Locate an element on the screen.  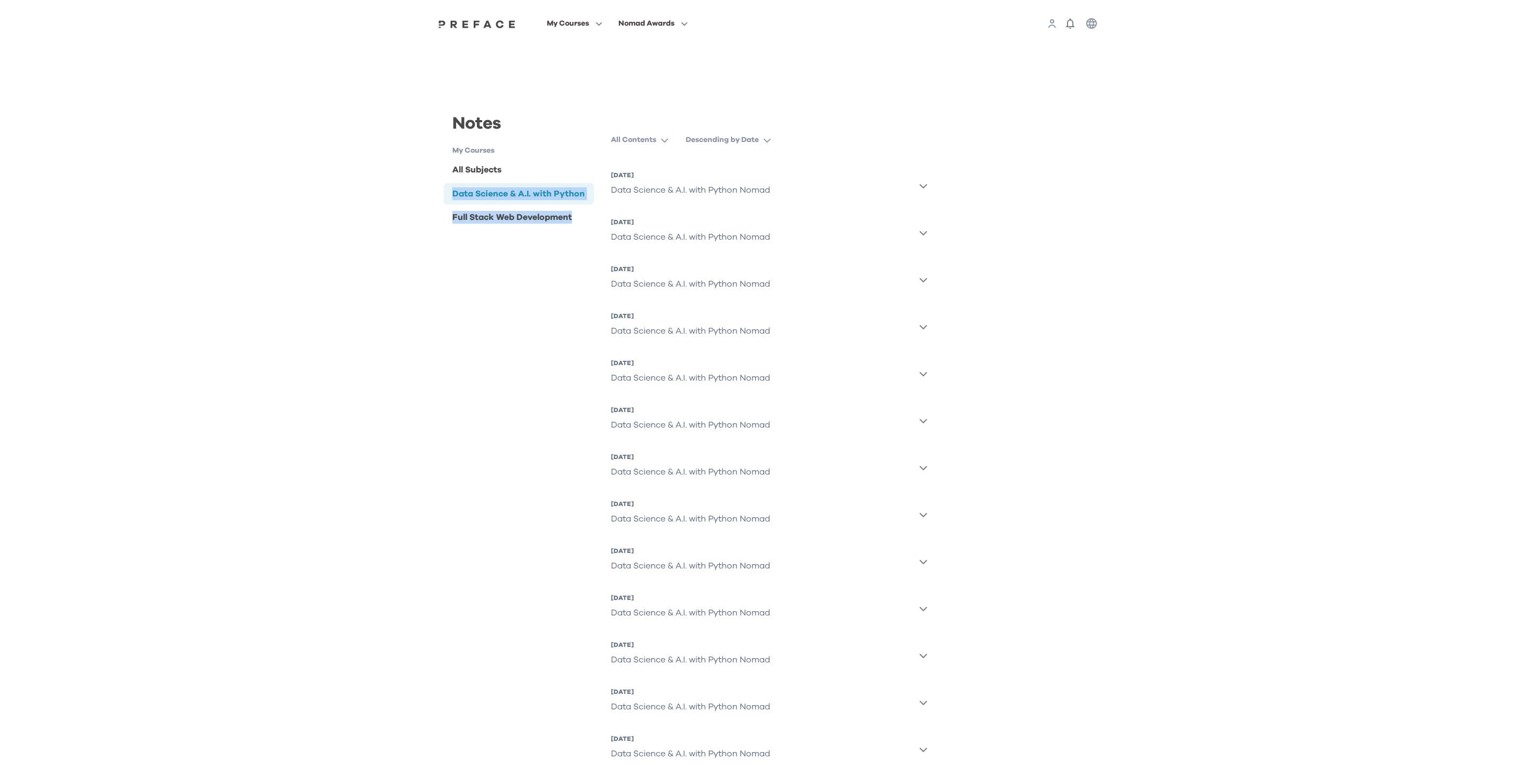
div: All Subjects is located at coordinates (477, 170).